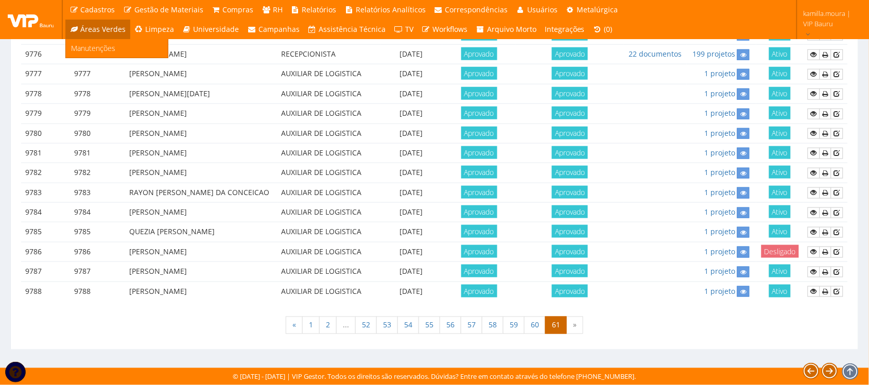 This screenshot has width=869, height=385. Describe the element at coordinates (347, 29) in the screenshot. I see `a: Assistência Técnica` at that location.